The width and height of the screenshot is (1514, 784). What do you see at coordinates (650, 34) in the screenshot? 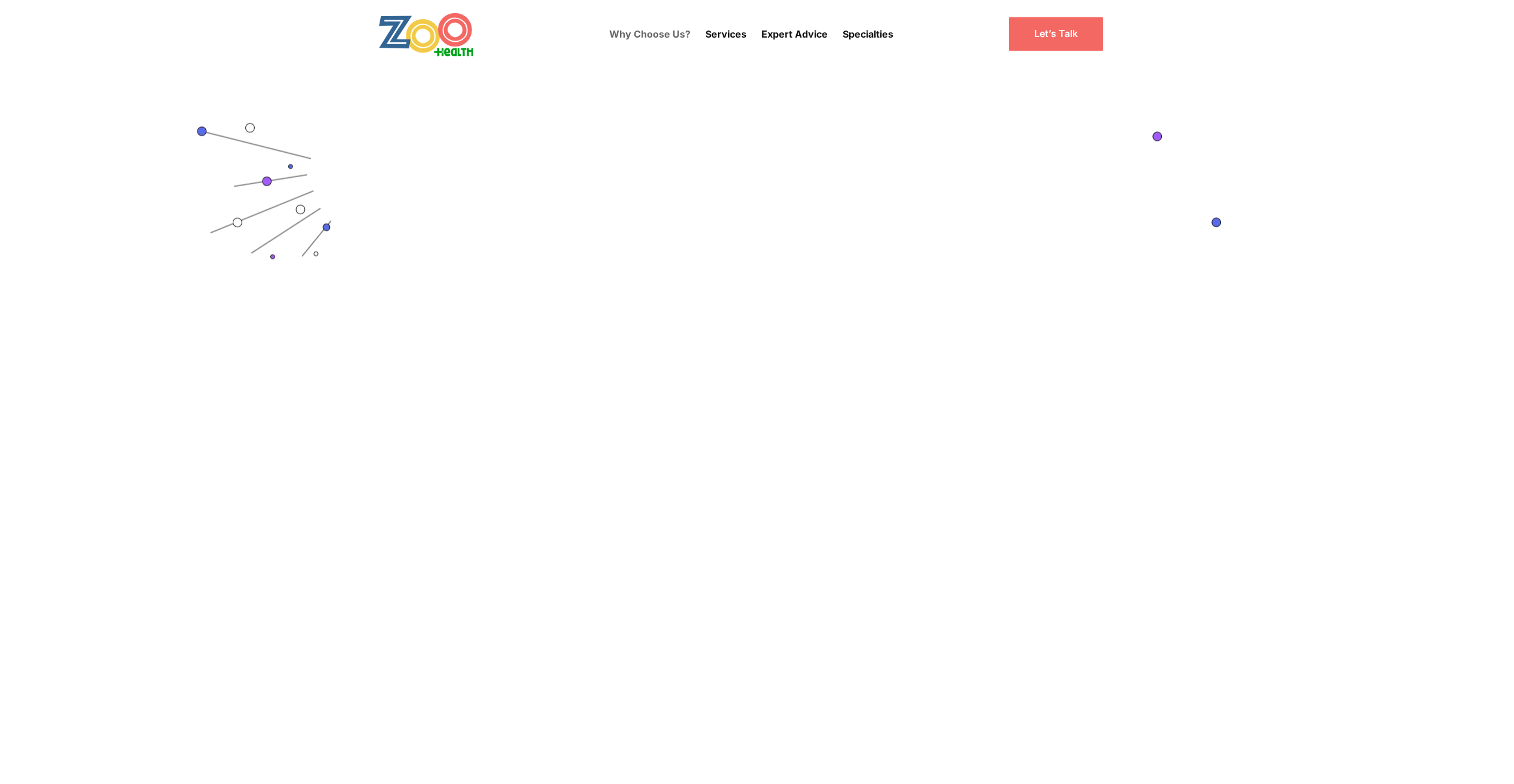
I see `a: Why Choose Us?` at bounding box center [650, 34].